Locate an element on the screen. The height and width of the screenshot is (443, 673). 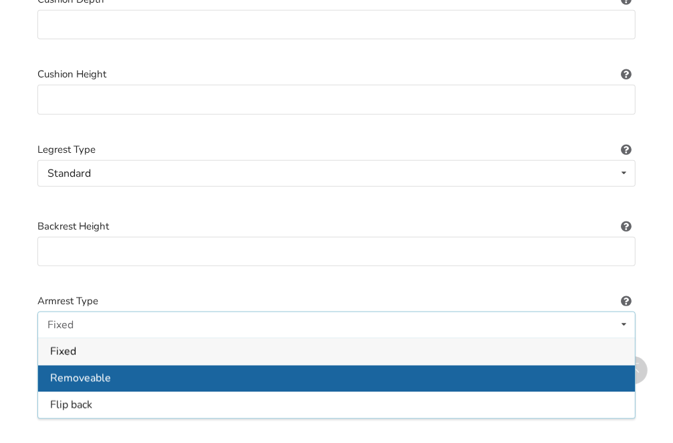
span: Flip back is located at coordinates (71, 405).